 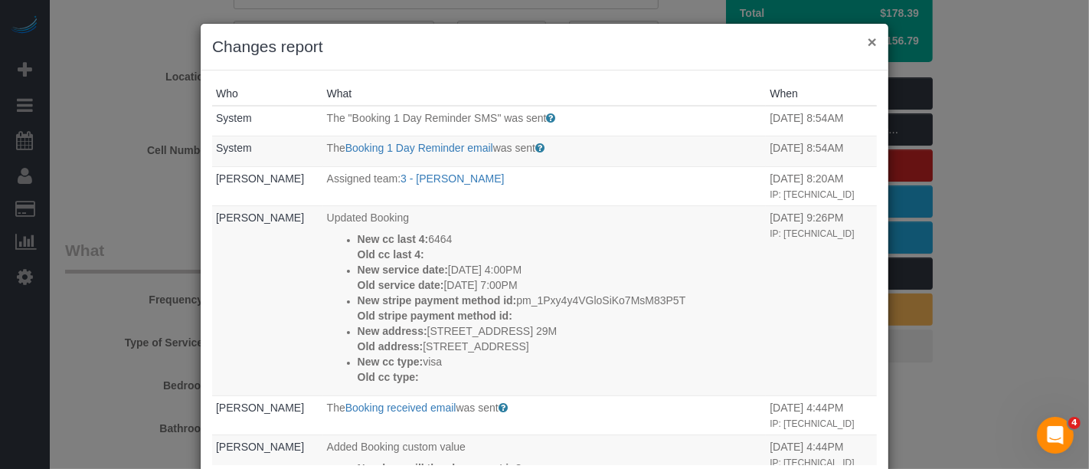 What do you see at coordinates (437, 118) in the screenshot?
I see `span: The "Booking 1 Day Reminder SMS" was sent` at bounding box center [437, 118].